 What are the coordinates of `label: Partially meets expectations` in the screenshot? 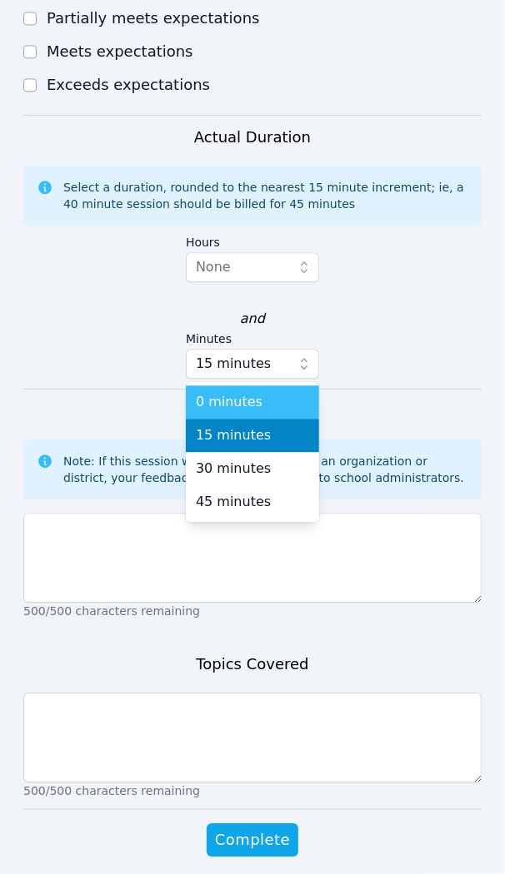 It's located at (153, 17).